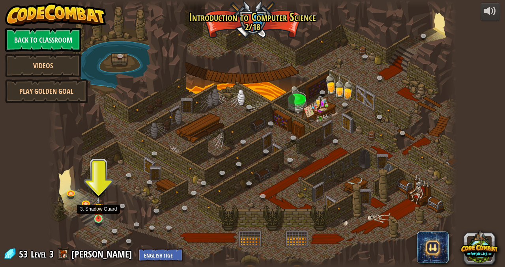 This screenshot has width=505, height=267. What do you see at coordinates (98, 208) in the screenshot?
I see `img: level-banner-started.png` at bounding box center [98, 208].